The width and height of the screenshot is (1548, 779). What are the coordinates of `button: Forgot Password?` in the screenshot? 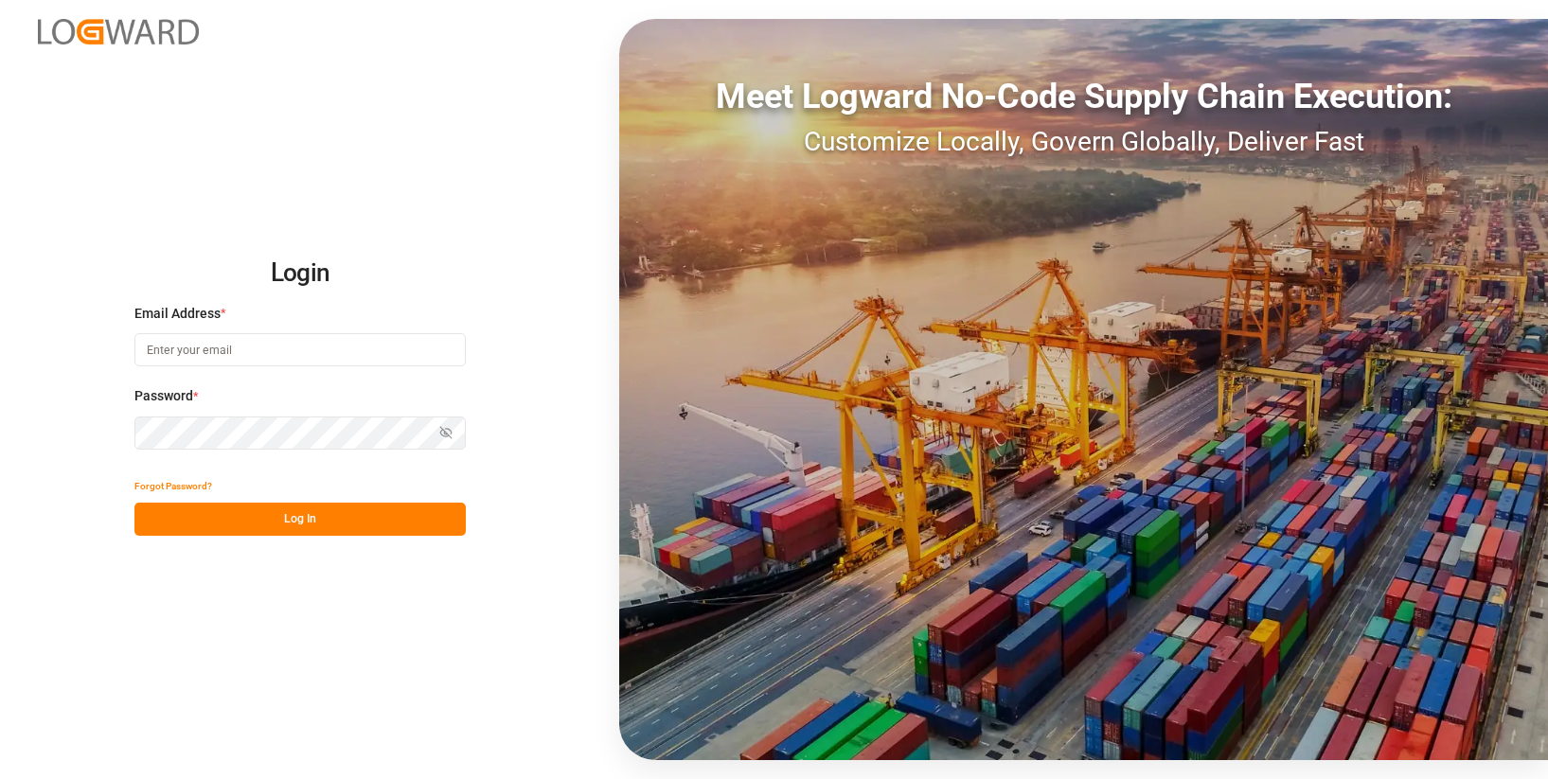 It's located at (173, 486).